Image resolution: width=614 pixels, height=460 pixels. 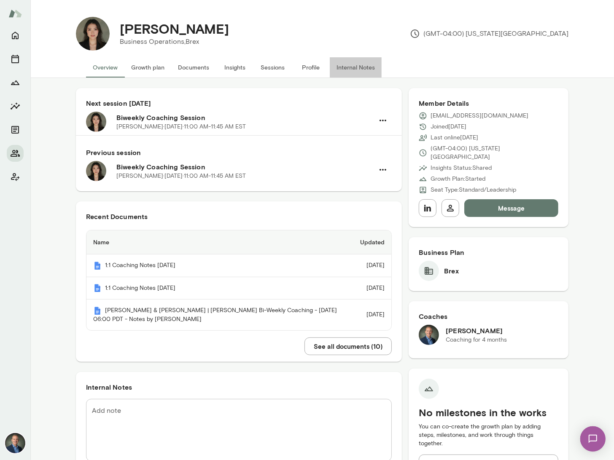 What do you see at coordinates (473, 190) in the screenshot?
I see `p: Seat Type: Standard/Leadership` at bounding box center [473, 190].